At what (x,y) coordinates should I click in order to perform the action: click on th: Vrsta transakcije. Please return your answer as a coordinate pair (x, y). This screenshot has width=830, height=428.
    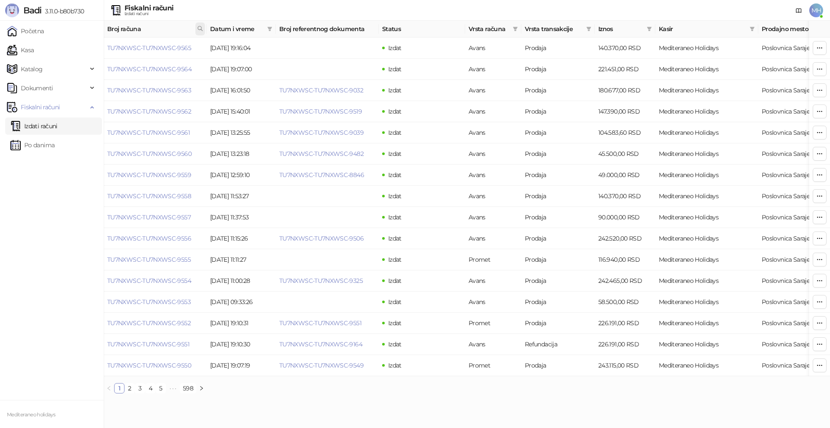
    Looking at the image, I should click on (558, 29).